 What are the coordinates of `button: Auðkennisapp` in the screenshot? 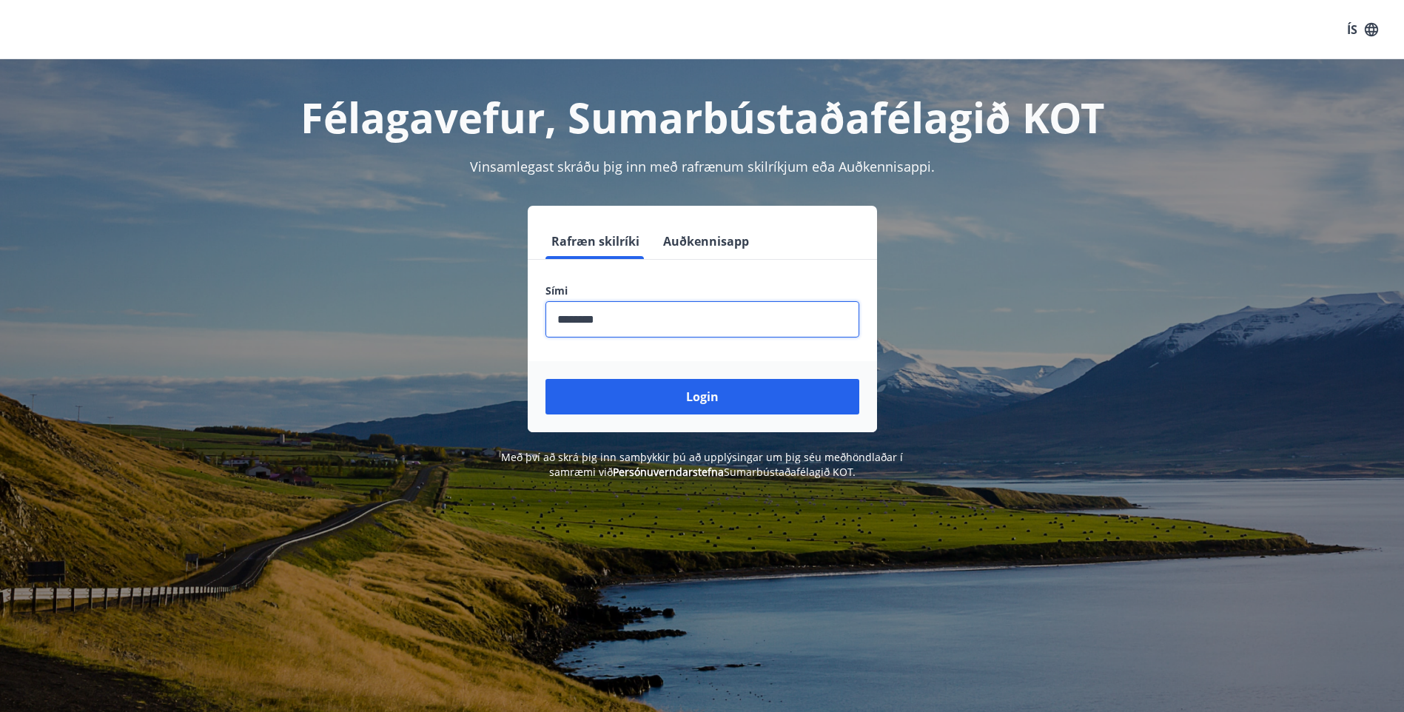 It's located at (706, 241).